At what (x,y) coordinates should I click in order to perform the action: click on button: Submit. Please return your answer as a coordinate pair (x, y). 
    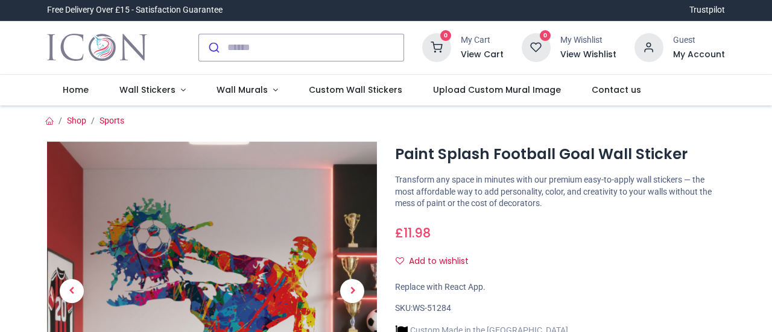
    Looking at the image, I should click on (213, 48).